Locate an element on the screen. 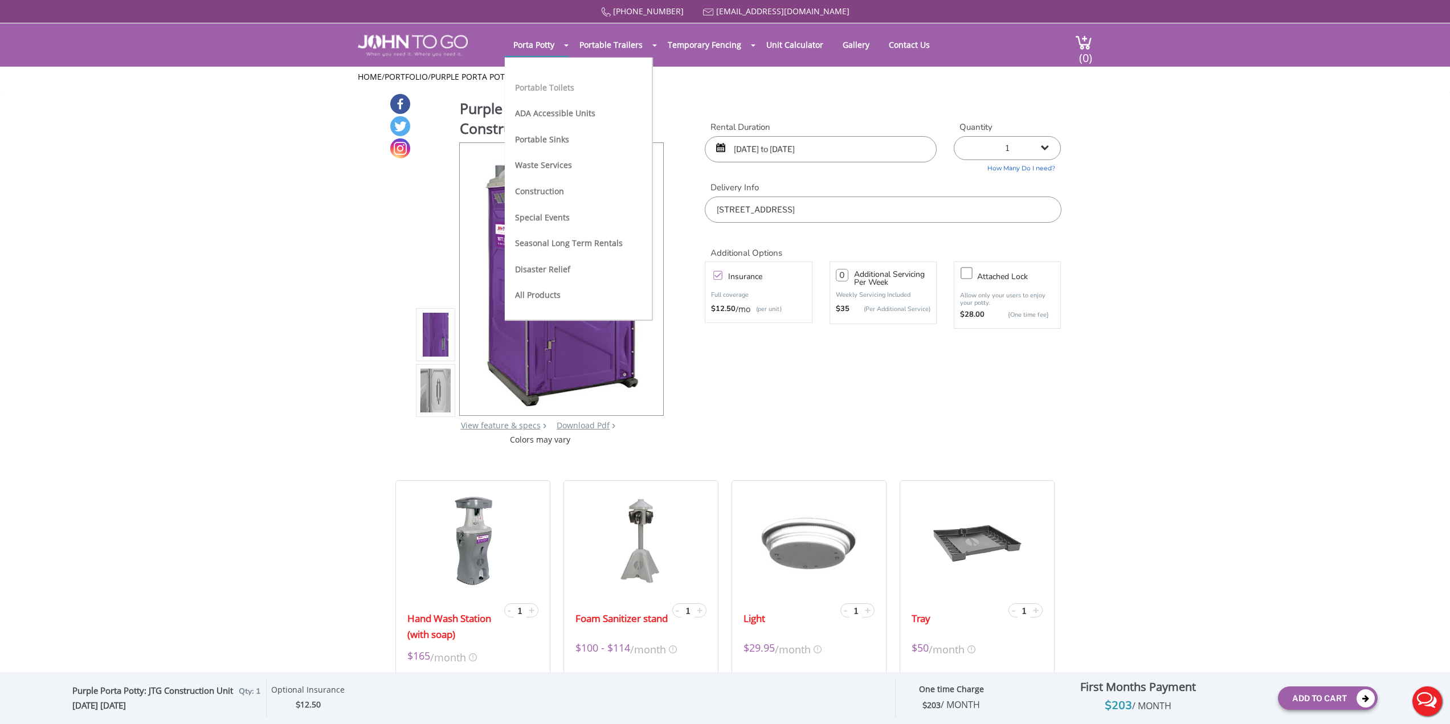  button: Live Chat is located at coordinates (1427, 701).